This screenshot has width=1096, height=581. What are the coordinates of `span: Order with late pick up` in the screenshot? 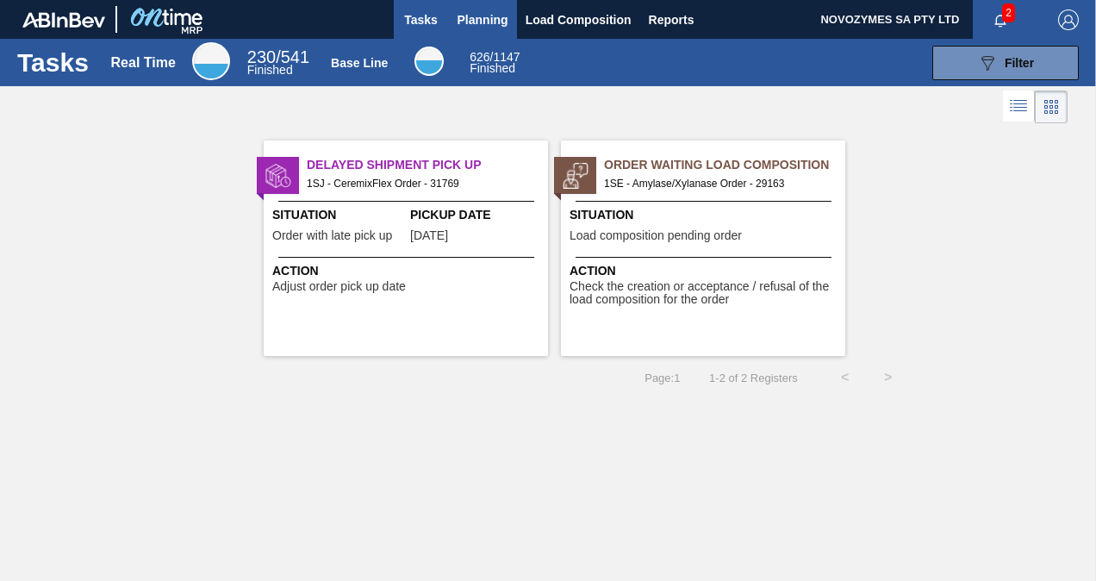 It's located at (332, 235).